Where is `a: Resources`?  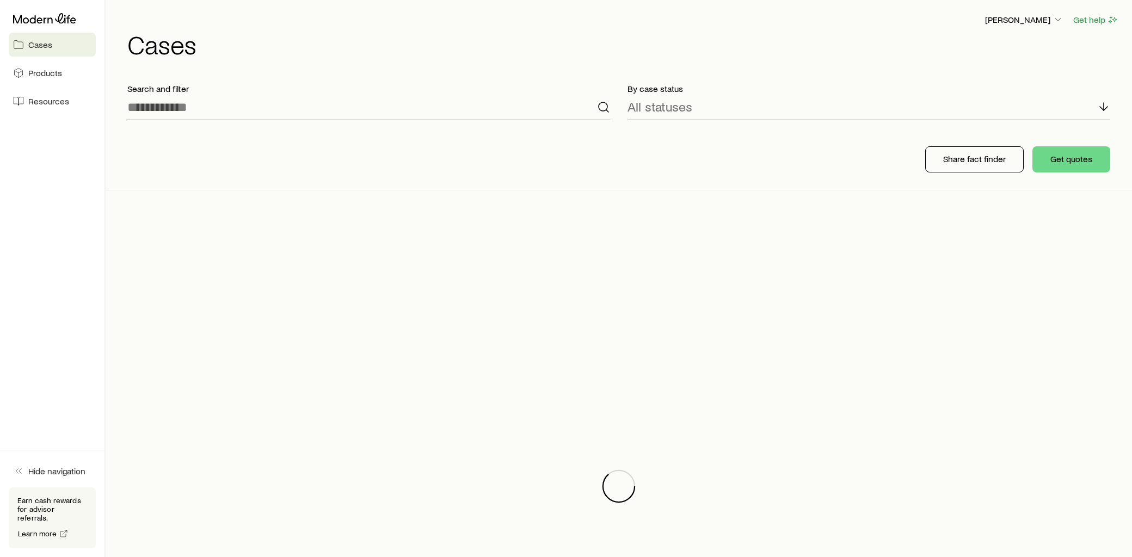
a: Resources is located at coordinates (52, 101).